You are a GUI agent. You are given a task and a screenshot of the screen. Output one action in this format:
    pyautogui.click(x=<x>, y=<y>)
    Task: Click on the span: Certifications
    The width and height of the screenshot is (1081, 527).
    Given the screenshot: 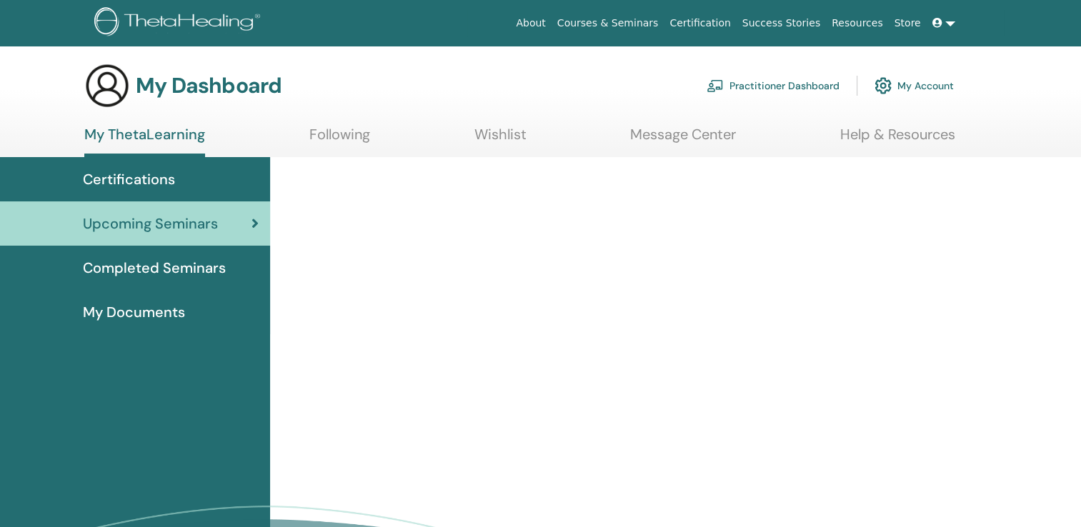 What is the action you would take?
    pyautogui.click(x=129, y=179)
    